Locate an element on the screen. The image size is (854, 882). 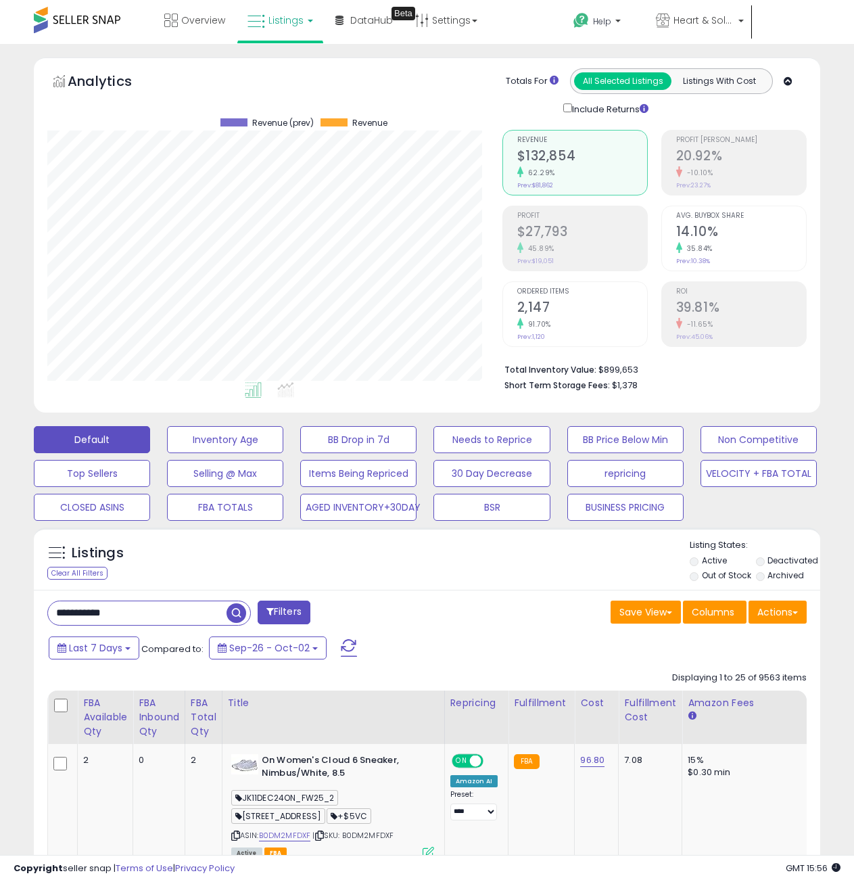
span: $1,378 is located at coordinates (625, 385).